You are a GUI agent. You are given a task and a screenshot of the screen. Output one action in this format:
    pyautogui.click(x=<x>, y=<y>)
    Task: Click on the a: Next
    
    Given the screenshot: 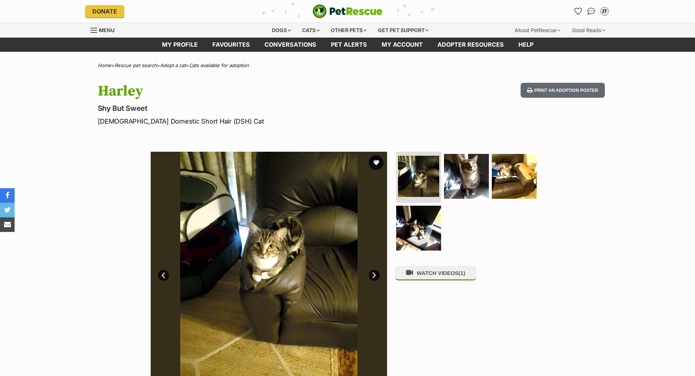 What is the action you would take?
    pyautogui.click(x=374, y=275)
    